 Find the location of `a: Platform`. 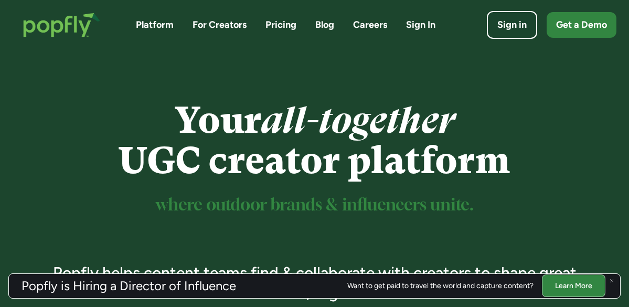

a: Platform is located at coordinates (155, 25).